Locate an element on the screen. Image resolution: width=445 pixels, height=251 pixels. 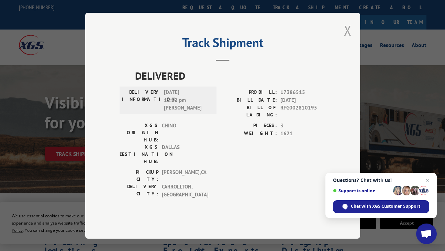
label: BILL DATE: is located at coordinates (250, 100).